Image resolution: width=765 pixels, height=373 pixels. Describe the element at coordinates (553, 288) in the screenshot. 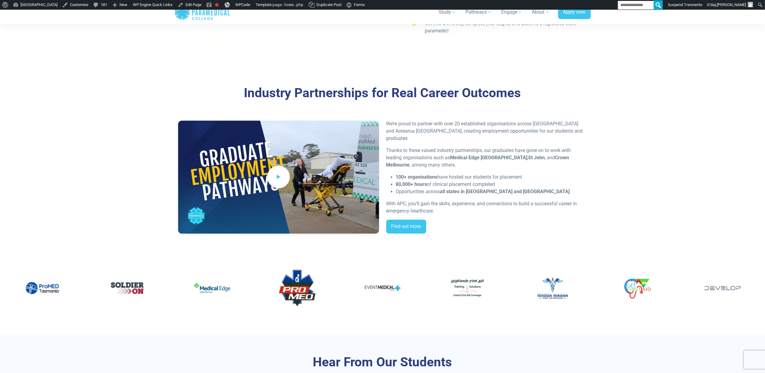

I see `div: 38 / 60` at that location.